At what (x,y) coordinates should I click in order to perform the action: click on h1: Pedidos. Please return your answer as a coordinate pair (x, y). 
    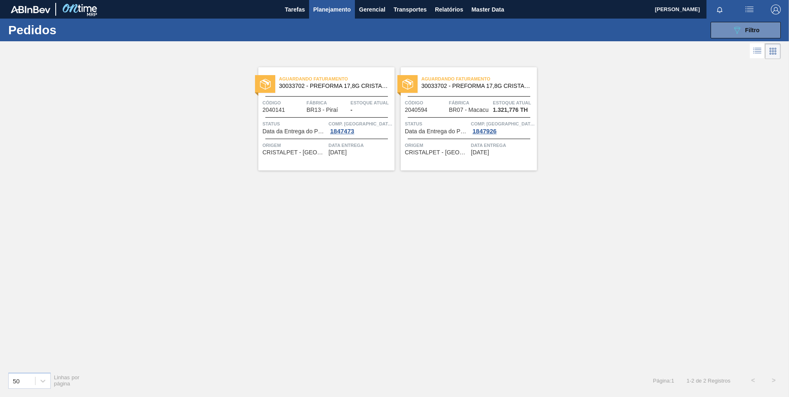
    Looking at the image, I should click on (70, 30).